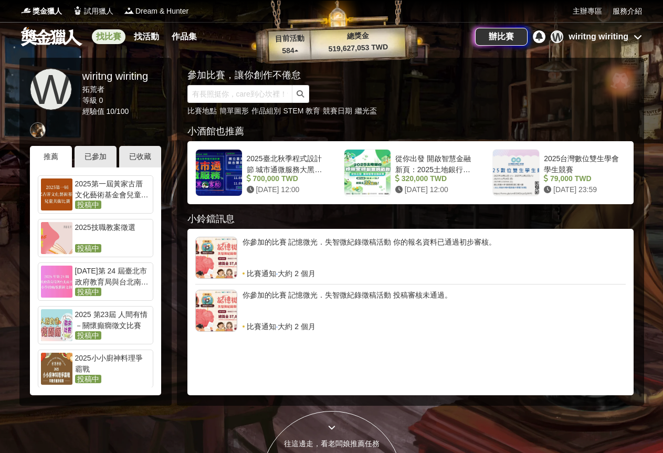 This screenshot has width=663, height=453. I want to click on div: 2025技職教案徵選, so click(112, 233).